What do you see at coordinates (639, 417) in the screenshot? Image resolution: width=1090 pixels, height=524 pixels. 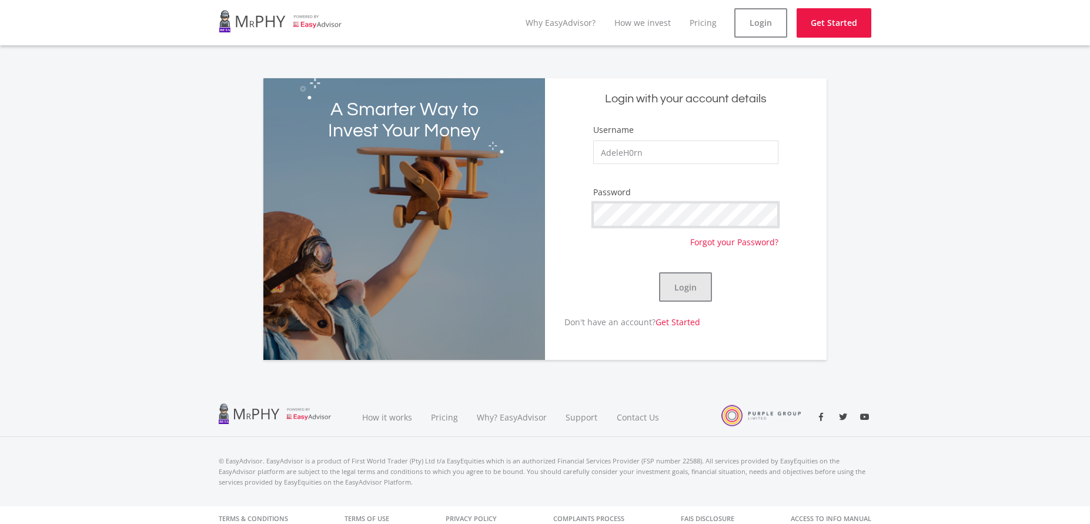 I see `a: Contact Us` at bounding box center [639, 417].